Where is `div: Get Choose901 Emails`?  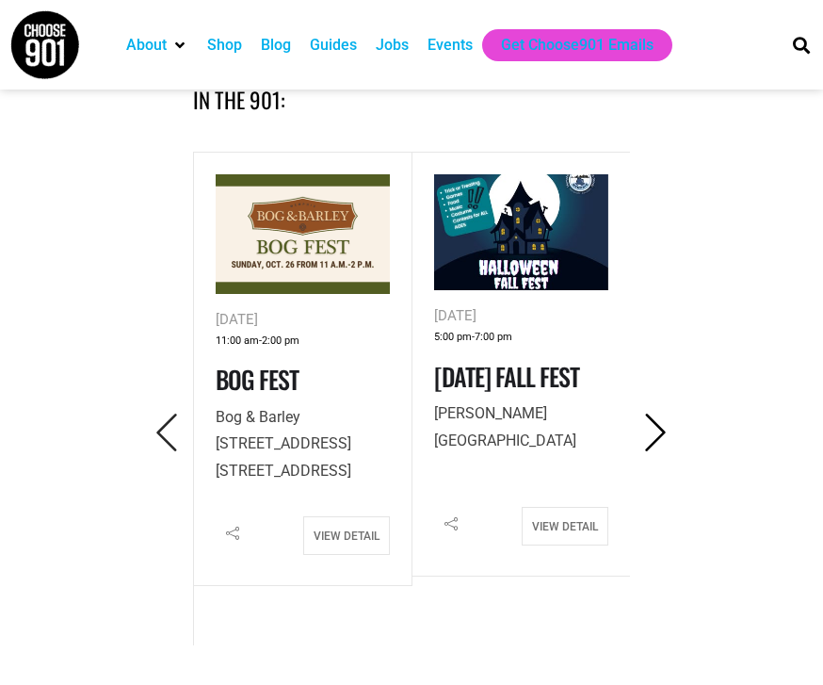 div: Get Choose901 Emails is located at coordinates (577, 45).